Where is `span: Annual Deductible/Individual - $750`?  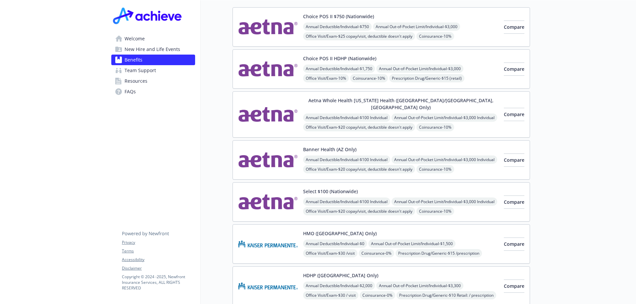 span: Annual Deductible/Individual - $750 is located at coordinates (337, 26).